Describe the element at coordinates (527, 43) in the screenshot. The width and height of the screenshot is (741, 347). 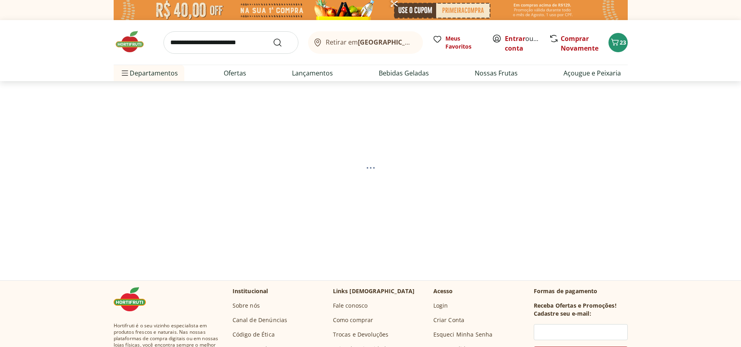
I see `a: Criar conta` at that location.